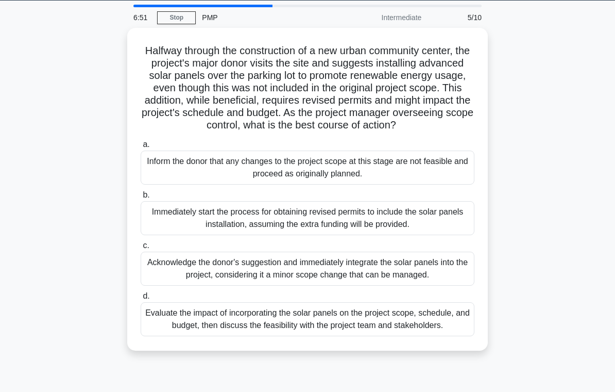  I want to click on div: Intermediate, so click(382, 18).